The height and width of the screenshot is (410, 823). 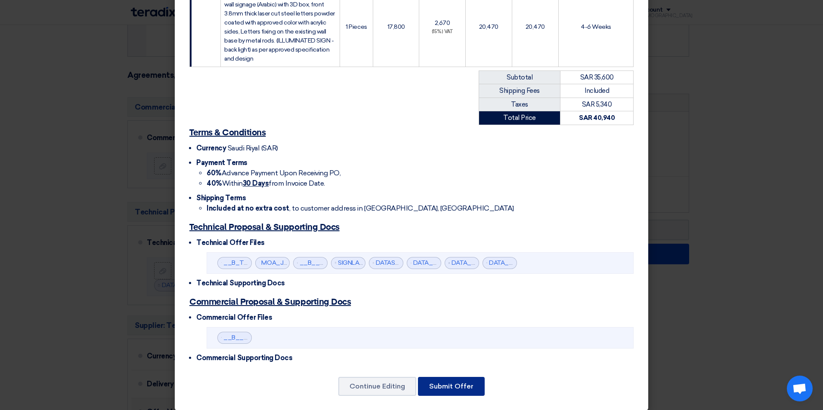 I want to click on div: (15%) VAT, so click(x=442, y=32).